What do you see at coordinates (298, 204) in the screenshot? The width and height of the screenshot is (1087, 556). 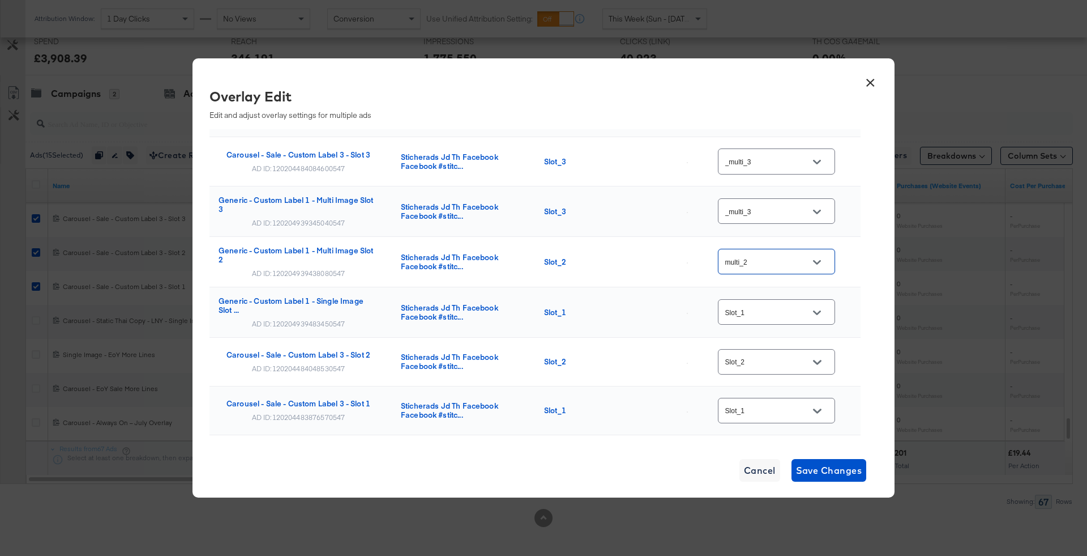 I see `div: Generic - Custom Label 1 - Multi Image Slot 3` at bounding box center [298, 204].